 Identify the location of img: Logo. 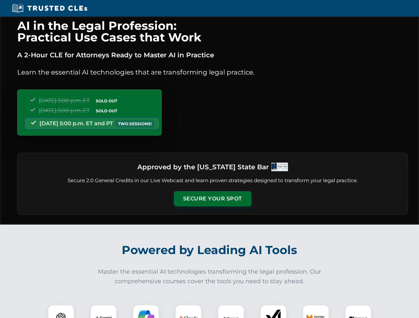
(280, 167).